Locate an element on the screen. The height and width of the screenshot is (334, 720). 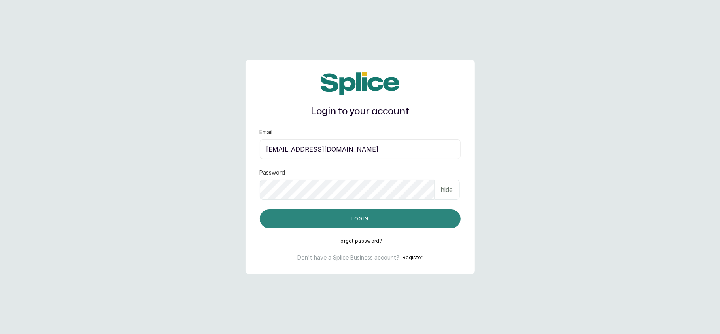
button: Log in is located at coordinates (360, 219).